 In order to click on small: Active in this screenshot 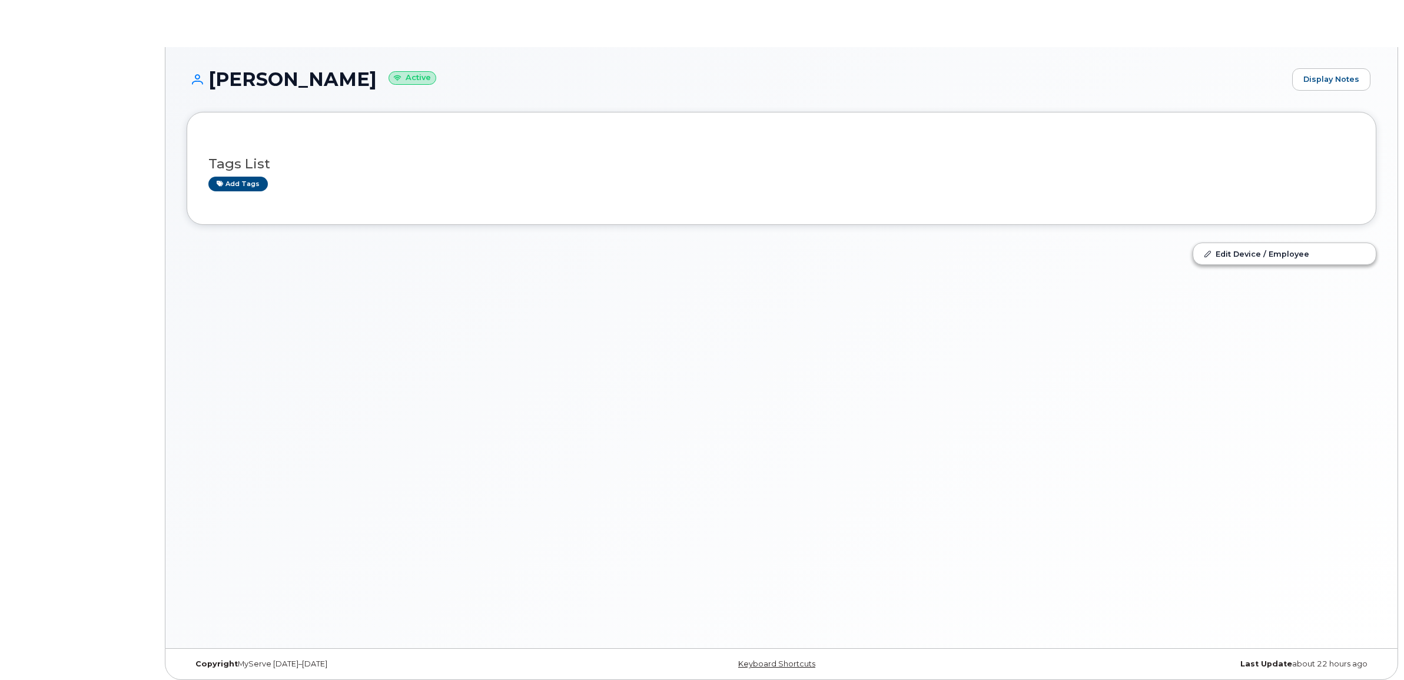, I will do `click(412, 78)`.